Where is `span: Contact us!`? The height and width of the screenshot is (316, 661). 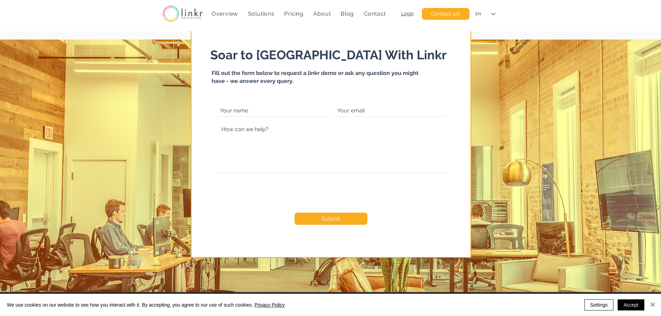 span: Contact us! is located at coordinates (445, 14).